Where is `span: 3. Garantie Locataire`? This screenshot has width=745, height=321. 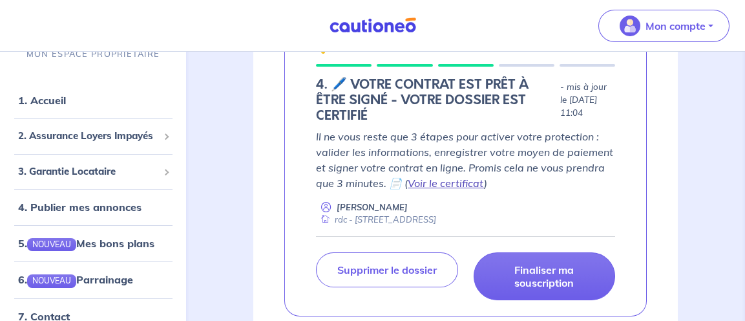
span: 3. Garantie Locataire is located at coordinates (88, 171).